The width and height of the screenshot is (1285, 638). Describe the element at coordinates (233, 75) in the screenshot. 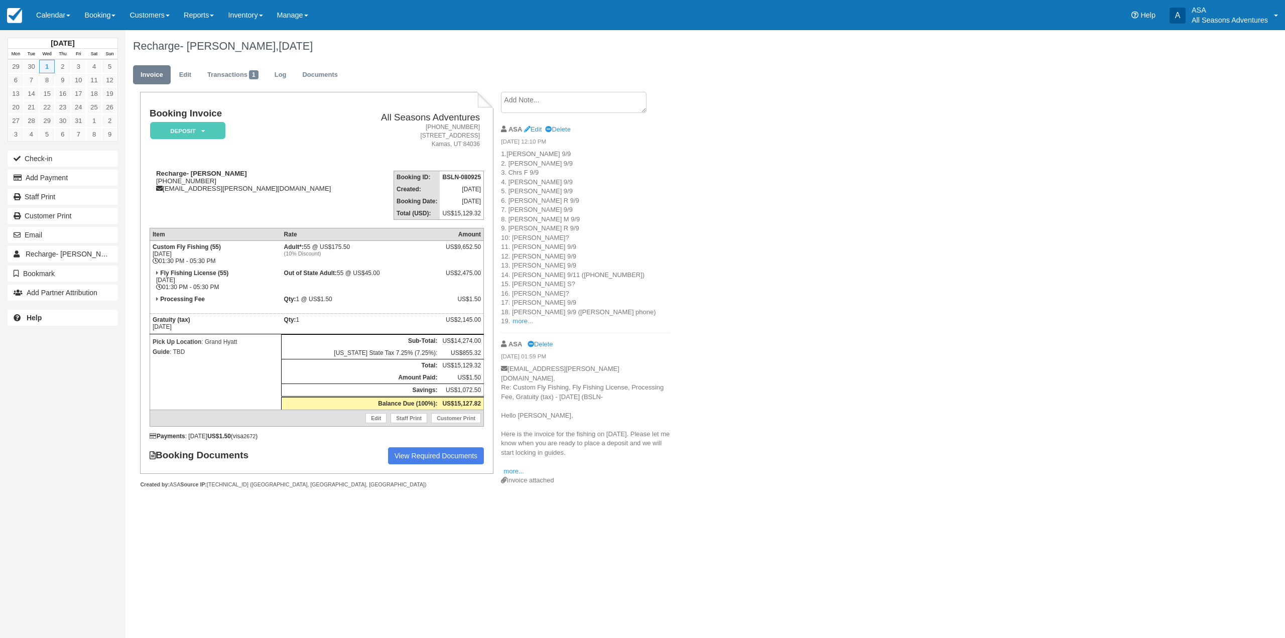

I see `a: Transactions1` at that location.